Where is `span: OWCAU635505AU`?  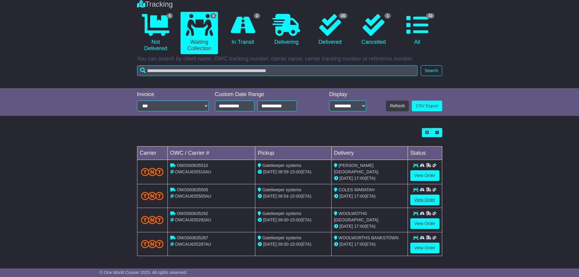 span: OWCAU635505AU is located at coordinates (193, 196).